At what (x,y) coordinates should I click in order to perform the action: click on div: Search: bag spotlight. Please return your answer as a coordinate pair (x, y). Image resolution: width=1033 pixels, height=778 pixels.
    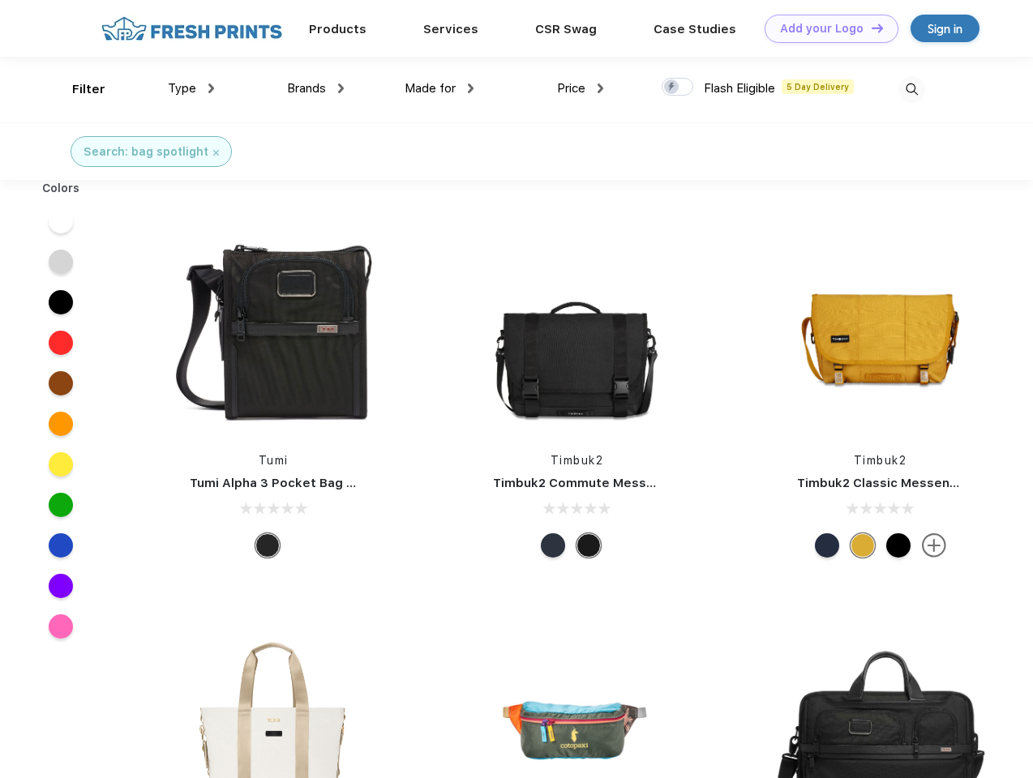
    Looking at the image, I should click on (146, 152).